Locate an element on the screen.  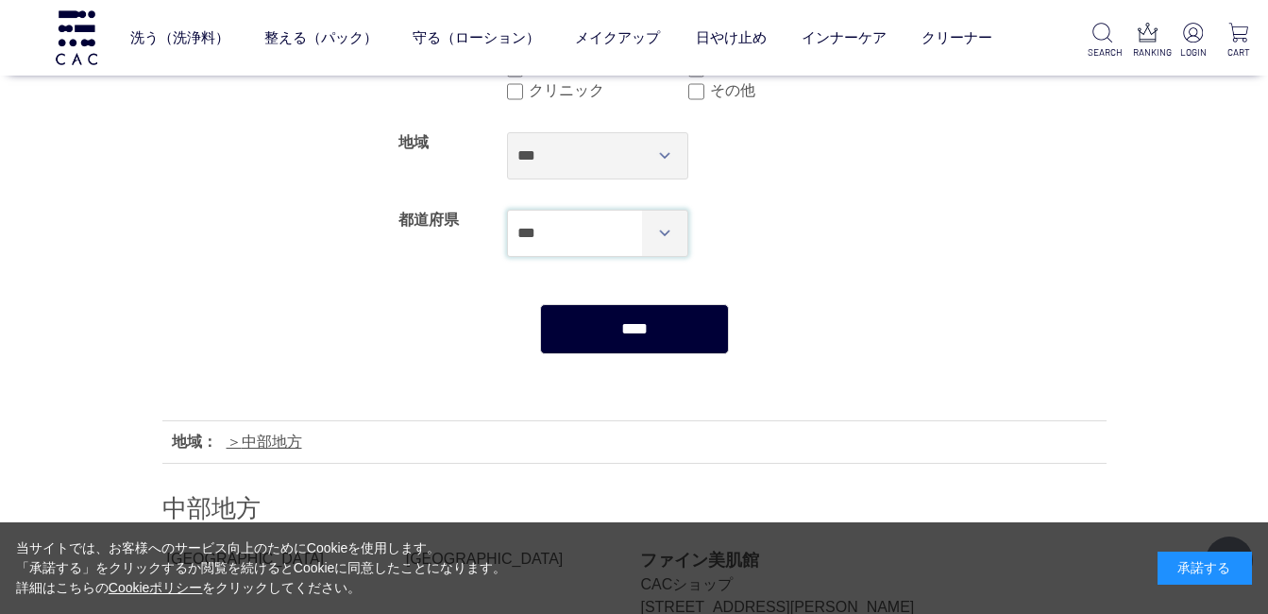
label: 地域 is located at coordinates (414, 142).